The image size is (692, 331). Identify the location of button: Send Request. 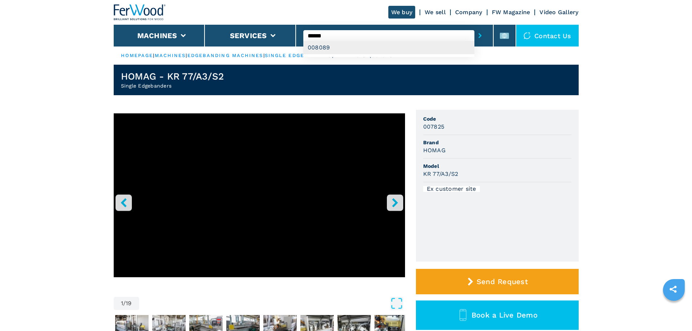
(497, 282).